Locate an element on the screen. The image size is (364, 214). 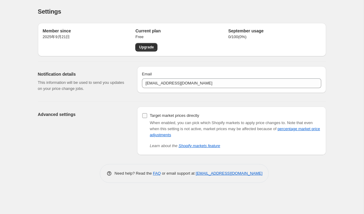
p: Free is located at coordinates (181, 37).